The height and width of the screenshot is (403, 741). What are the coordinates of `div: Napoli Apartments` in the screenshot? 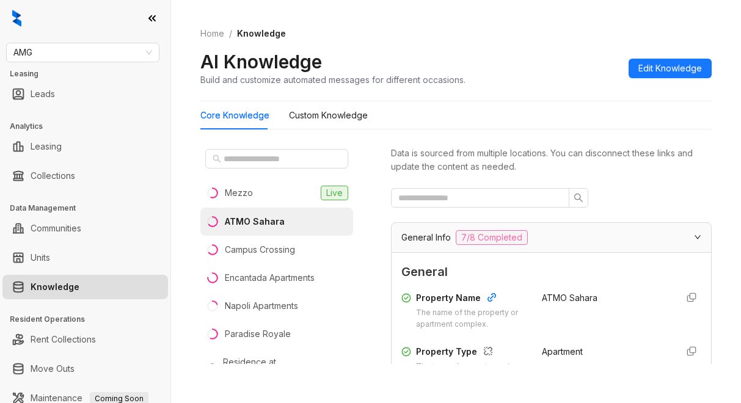 It's located at (261, 306).